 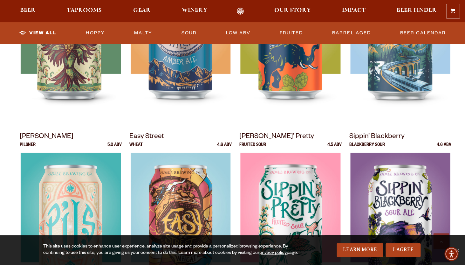 I want to click on a: Odell Home, so click(x=240, y=11).